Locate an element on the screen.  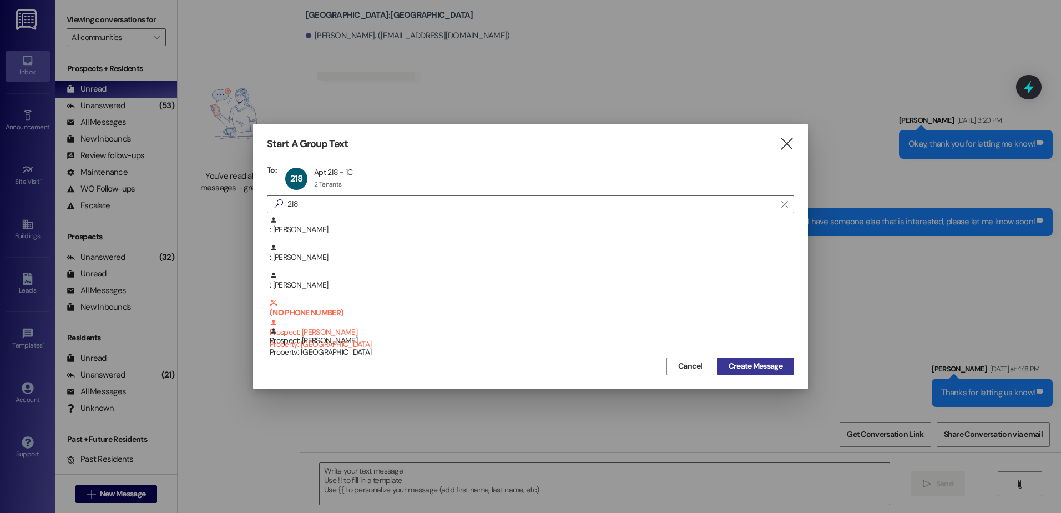
span: Create Message is located at coordinates (755, 366).